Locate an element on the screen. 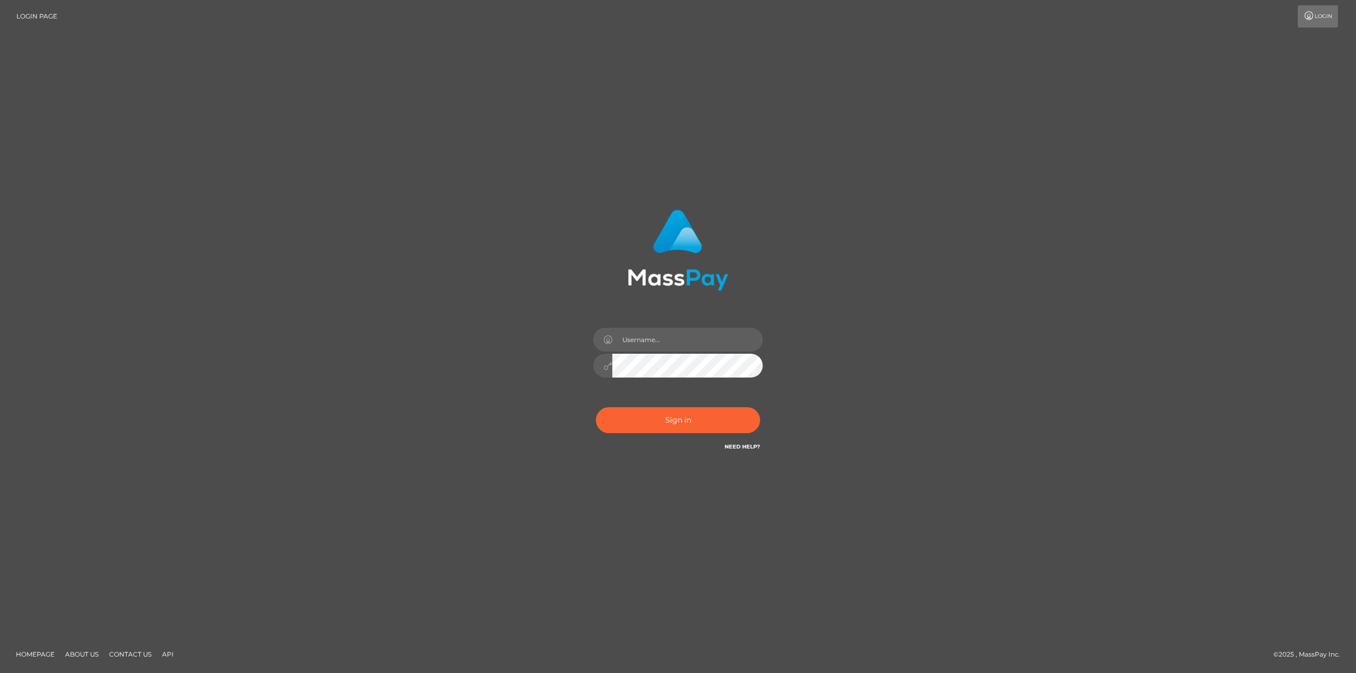 This screenshot has width=1356, height=673. input: Username... is located at coordinates (688, 340).